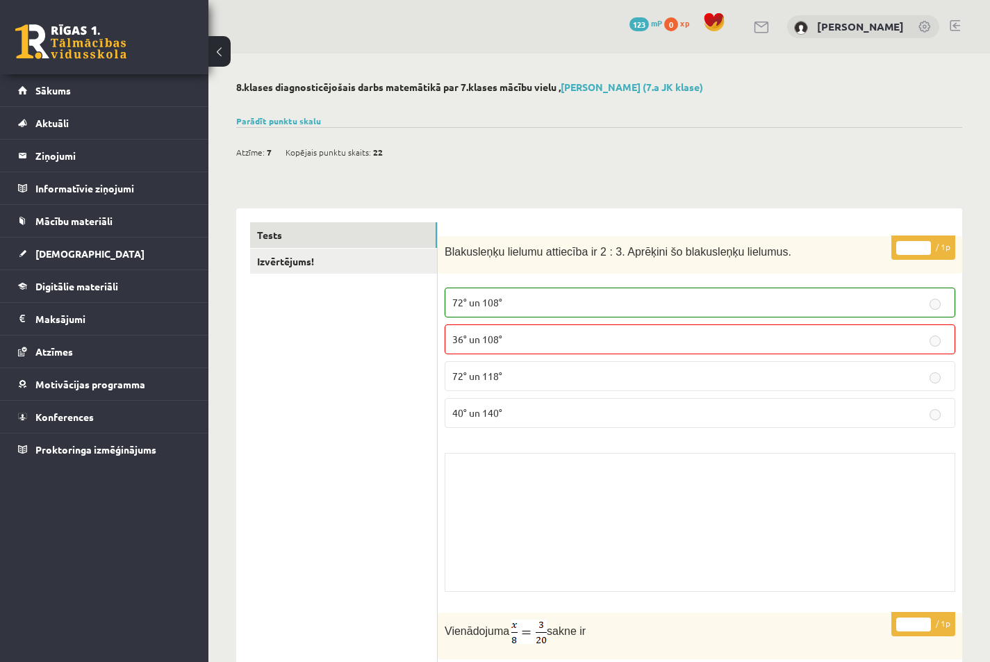 The height and width of the screenshot is (662, 990). What do you see at coordinates (477, 302) in the screenshot?
I see `span: 72° un 108°` at bounding box center [477, 302].